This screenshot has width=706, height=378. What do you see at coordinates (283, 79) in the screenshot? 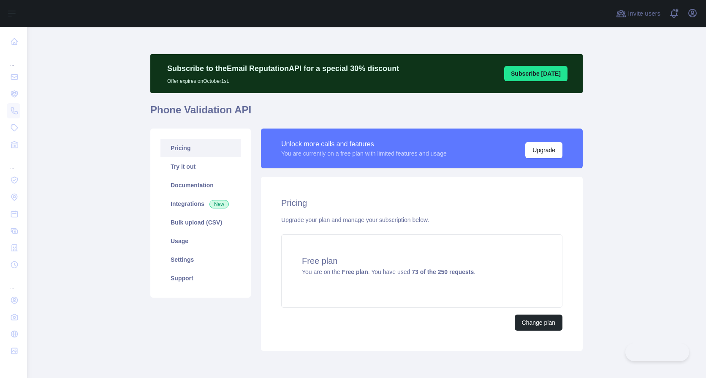
I see `p: Offer expires on October 1st.` at bounding box center [283, 79].